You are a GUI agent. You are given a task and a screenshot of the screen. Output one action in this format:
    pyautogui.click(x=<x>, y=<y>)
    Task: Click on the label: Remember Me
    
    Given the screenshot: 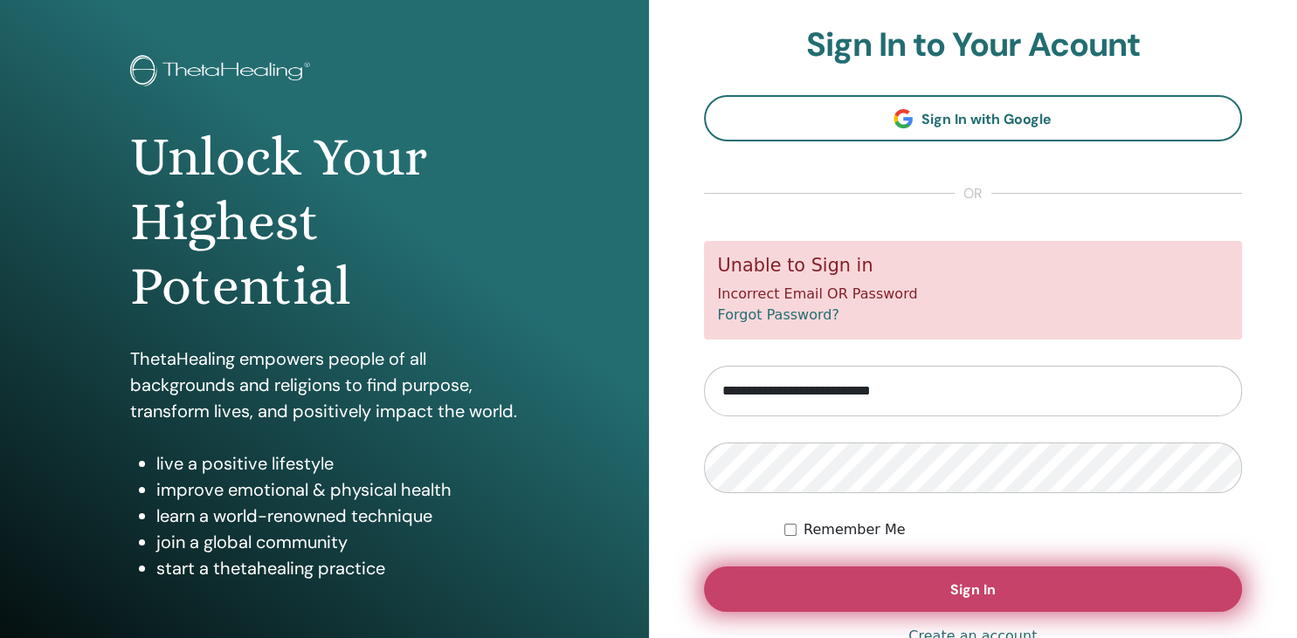 What is the action you would take?
    pyautogui.click(x=854, y=530)
    